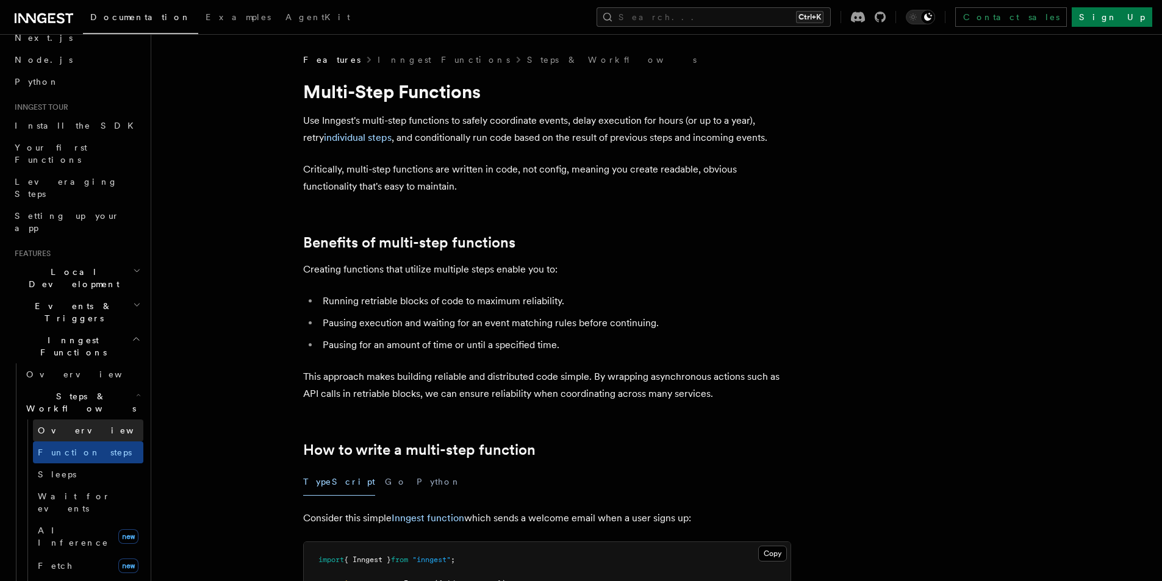 The height and width of the screenshot is (581, 1162). Describe the element at coordinates (809, 17) in the screenshot. I see `kbd: Ctrl+K` at that location.